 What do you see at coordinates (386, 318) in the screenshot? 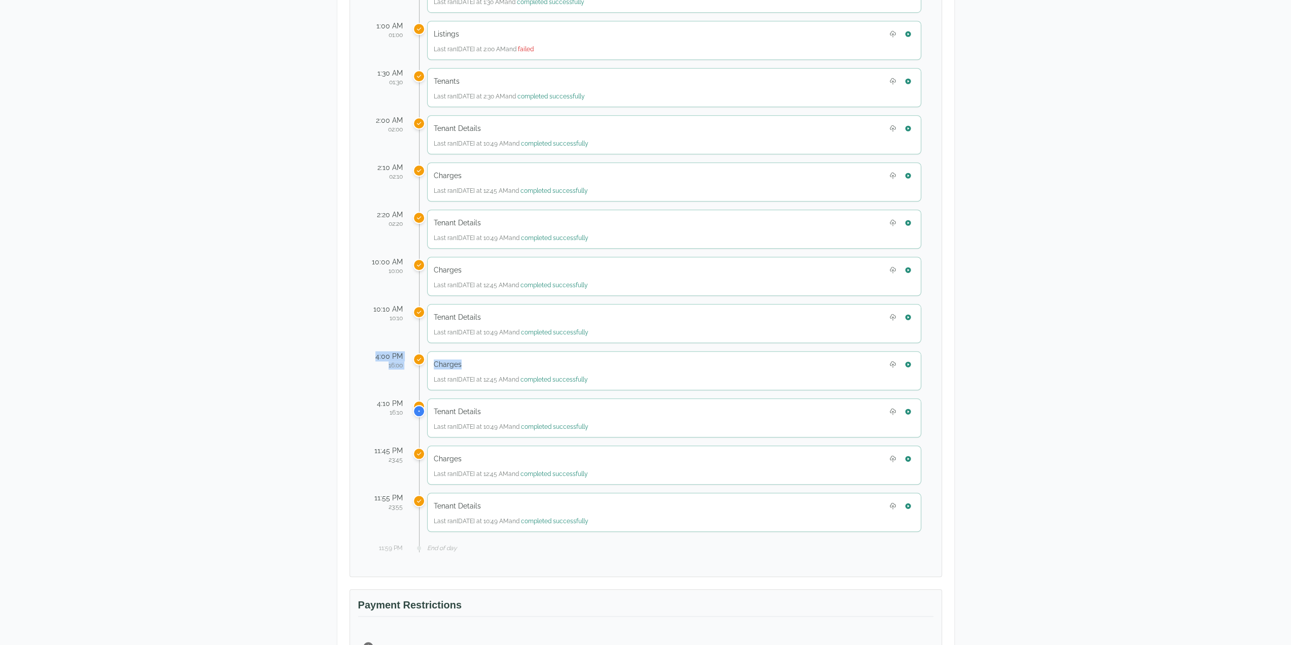
I see `div: 10:10` at bounding box center [386, 318].